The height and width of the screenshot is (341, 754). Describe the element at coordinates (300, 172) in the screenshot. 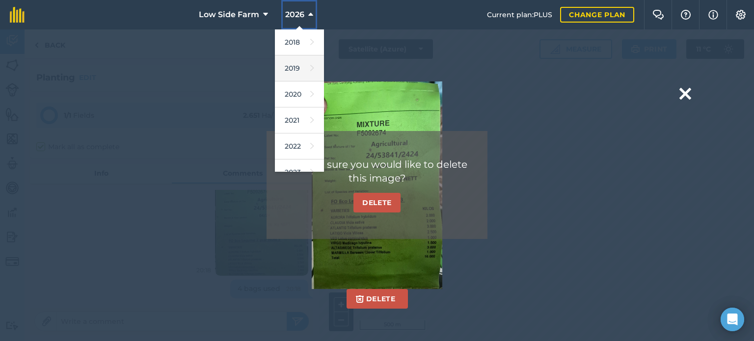

I see `a: 2023` at that location.